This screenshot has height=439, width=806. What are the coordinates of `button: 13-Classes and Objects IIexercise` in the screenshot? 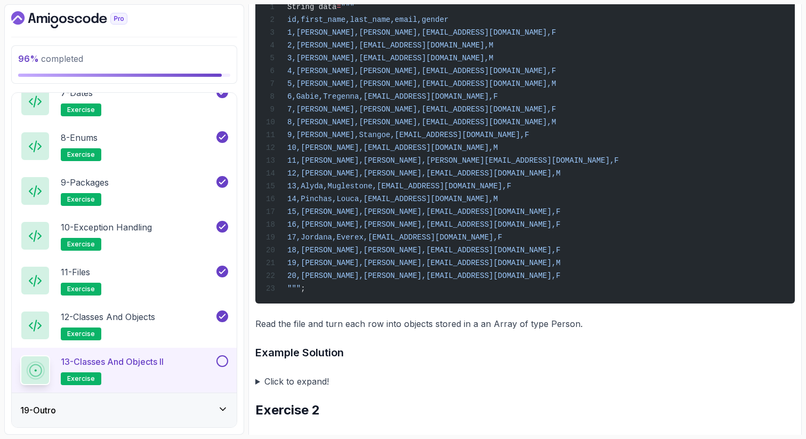 It's located at (124, 370).